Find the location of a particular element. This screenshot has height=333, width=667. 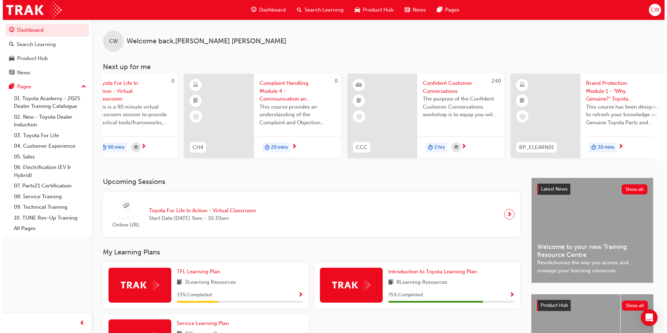

span: Service Learning Plan is located at coordinates (200, 323).